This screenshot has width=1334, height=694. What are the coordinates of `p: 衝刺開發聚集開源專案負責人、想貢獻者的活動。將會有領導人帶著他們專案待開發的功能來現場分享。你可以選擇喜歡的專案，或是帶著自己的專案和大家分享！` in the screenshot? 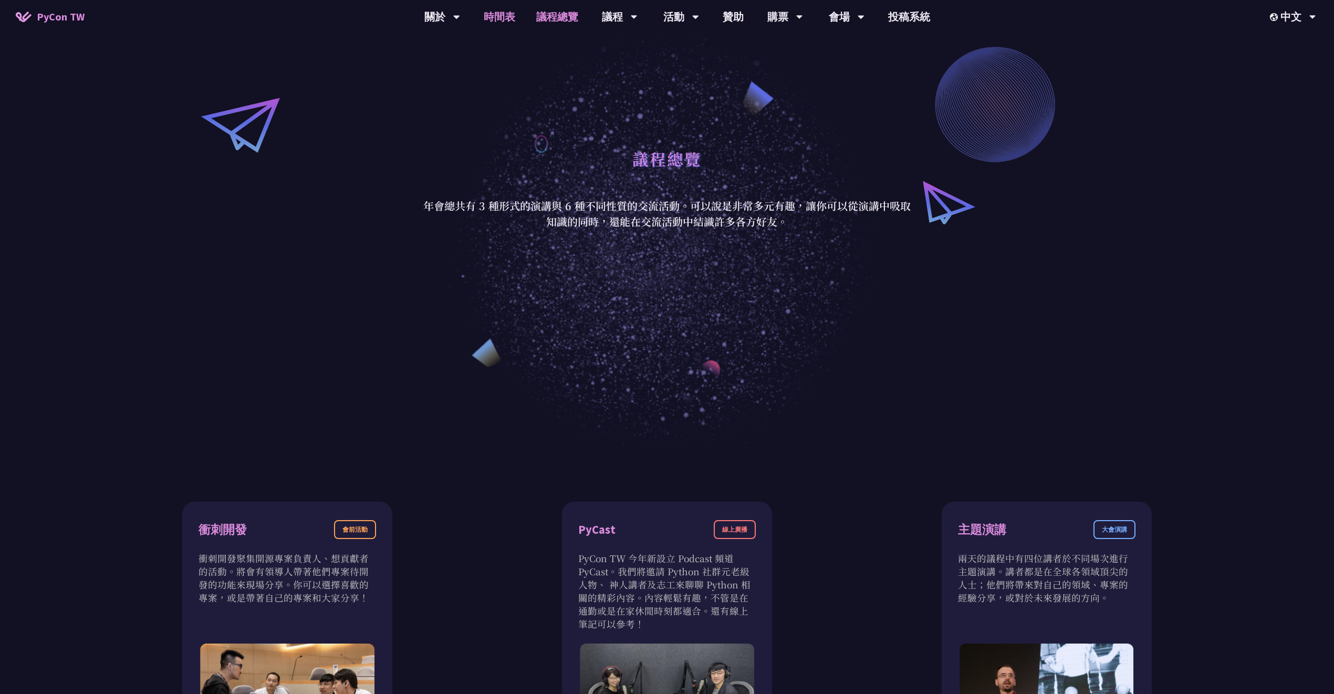 It's located at (287, 578).